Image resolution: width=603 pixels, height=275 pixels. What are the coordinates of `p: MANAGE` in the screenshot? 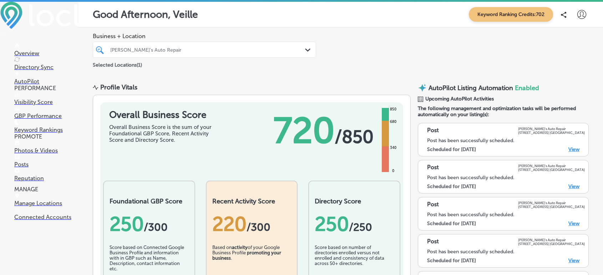 It's located at (46, 189).